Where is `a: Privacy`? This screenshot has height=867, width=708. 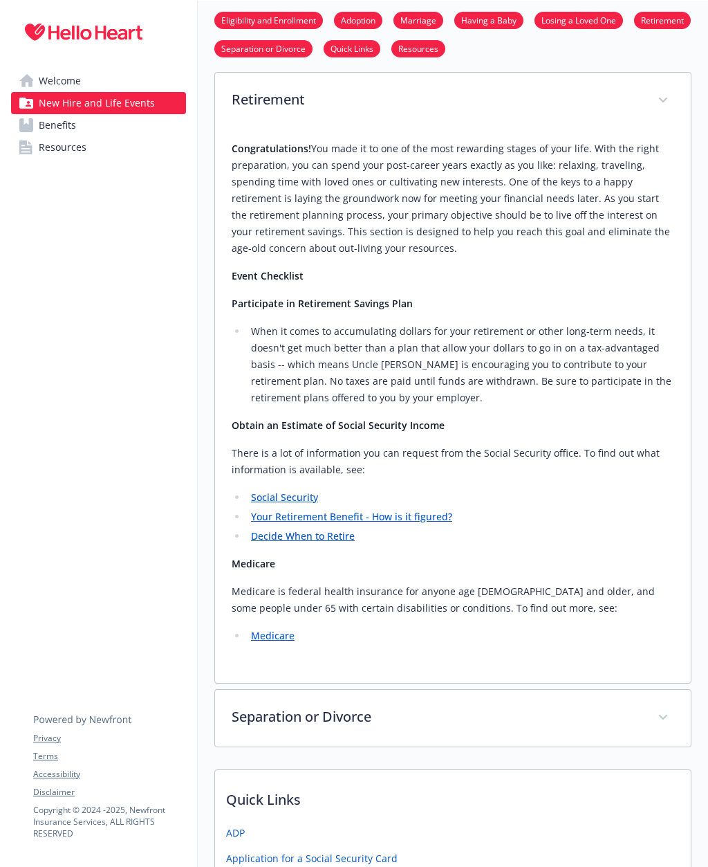 a: Privacy is located at coordinates (109, 738).